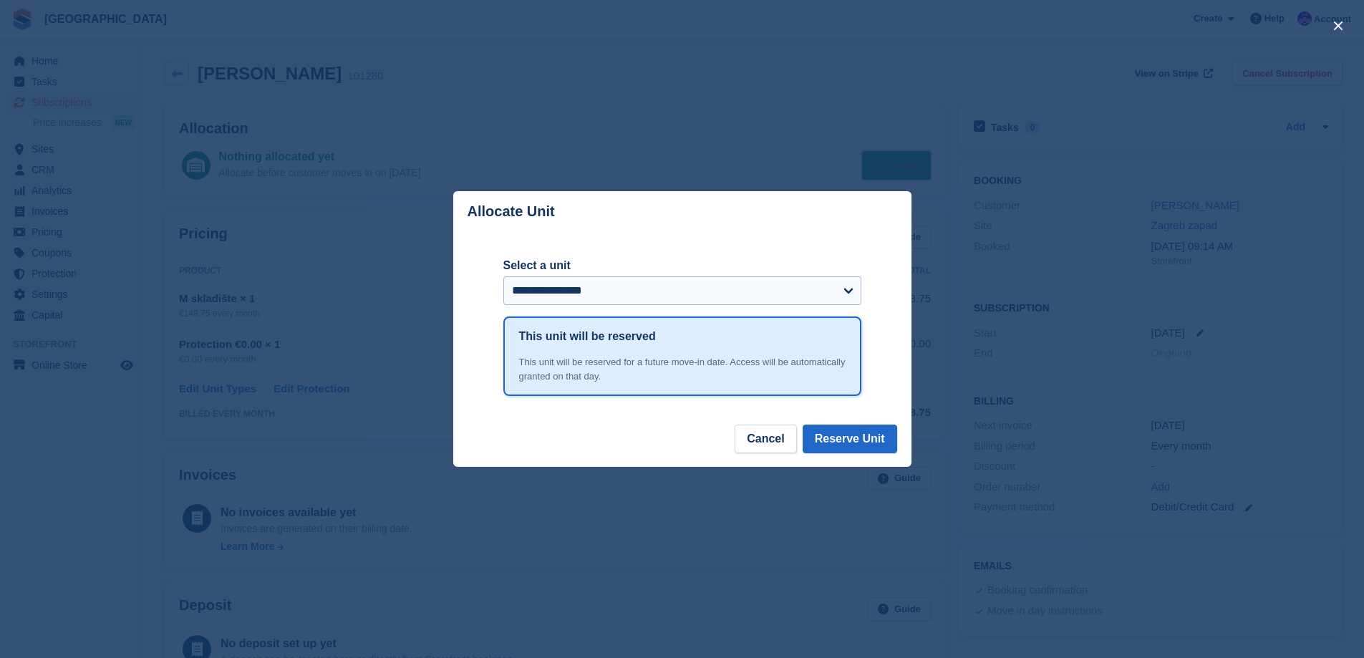 The image size is (1364, 658). What do you see at coordinates (850, 439) in the screenshot?
I see `button: Reserve Unit` at bounding box center [850, 439].